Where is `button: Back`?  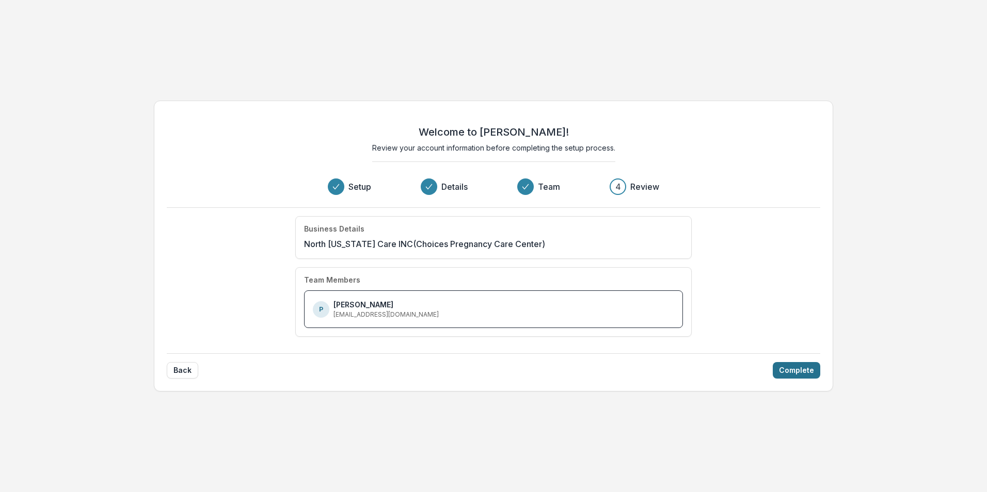 button: Back is located at coordinates (182, 370).